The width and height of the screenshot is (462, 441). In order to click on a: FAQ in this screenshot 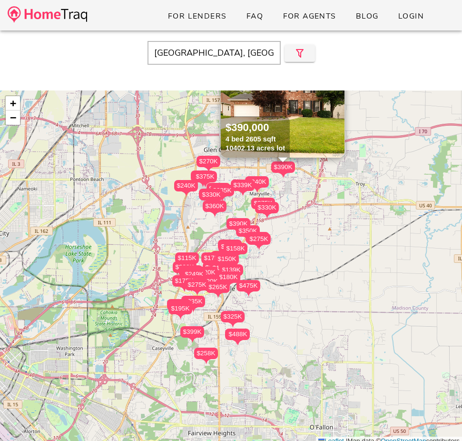, I will do `click(255, 16)`.